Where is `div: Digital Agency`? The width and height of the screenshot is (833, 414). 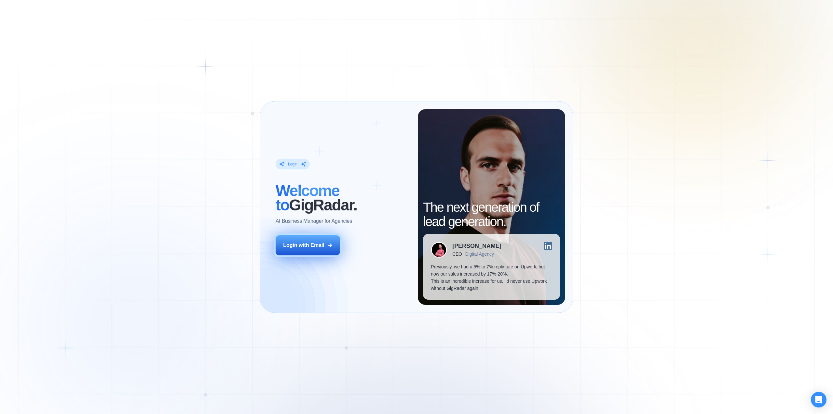 div: Digital Agency is located at coordinates (480, 254).